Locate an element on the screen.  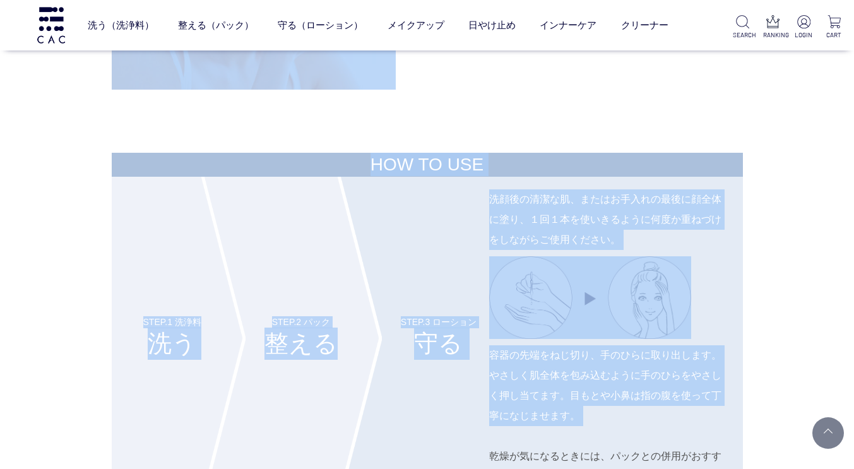
a: 整える（パック） is located at coordinates (216, 25).